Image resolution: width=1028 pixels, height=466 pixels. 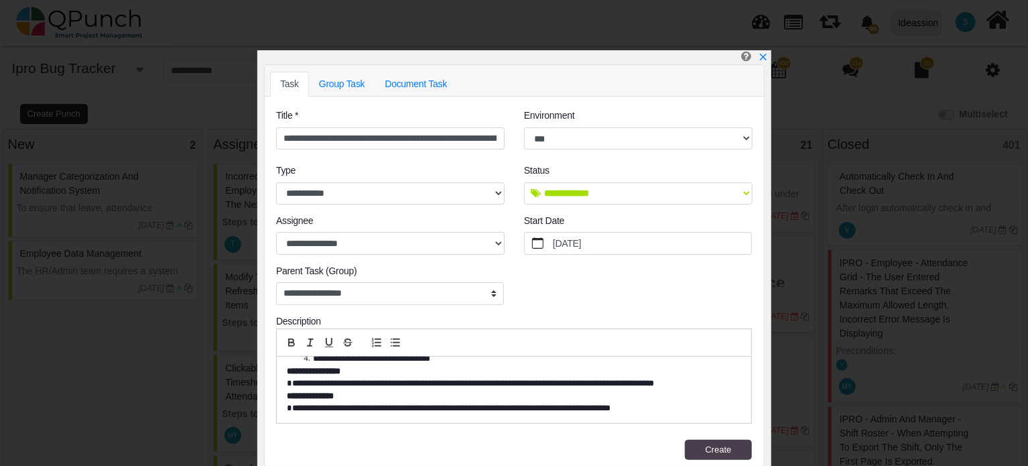 I want to click on legend: Start Date, so click(x=638, y=222).